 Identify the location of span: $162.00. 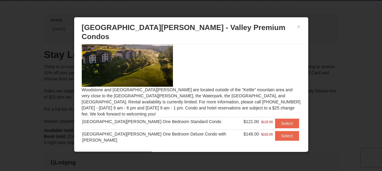
(267, 135).